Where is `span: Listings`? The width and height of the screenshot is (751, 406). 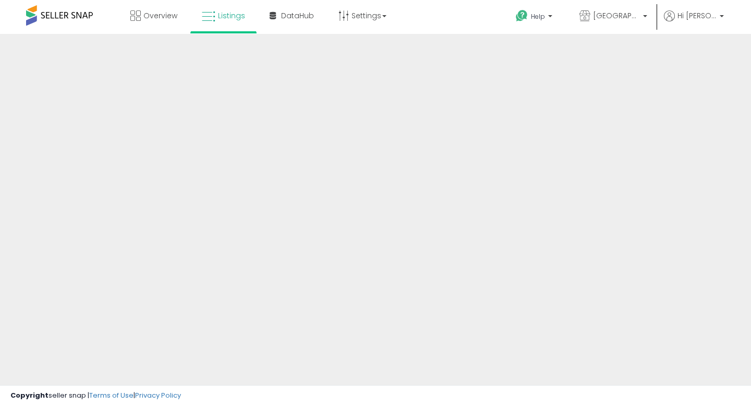 span: Listings is located at coordinates (232, 16).